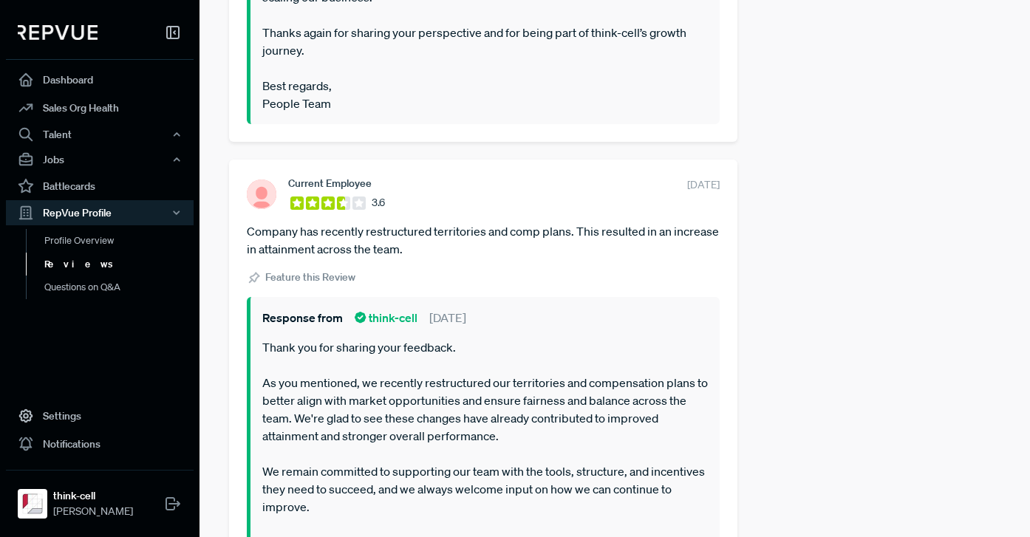  Describe the element at coordinates (100, 160) in the screenshot. I see `button: Jobs` at that location.